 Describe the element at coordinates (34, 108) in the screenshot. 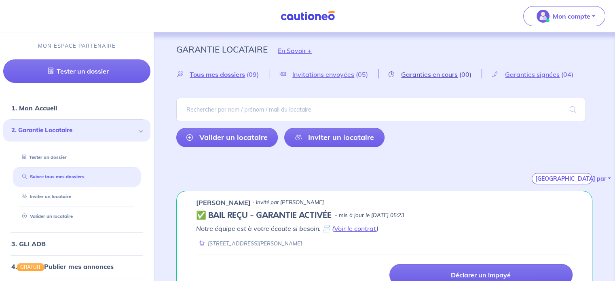

I see `a: 1. Mon Accueil` at that location.